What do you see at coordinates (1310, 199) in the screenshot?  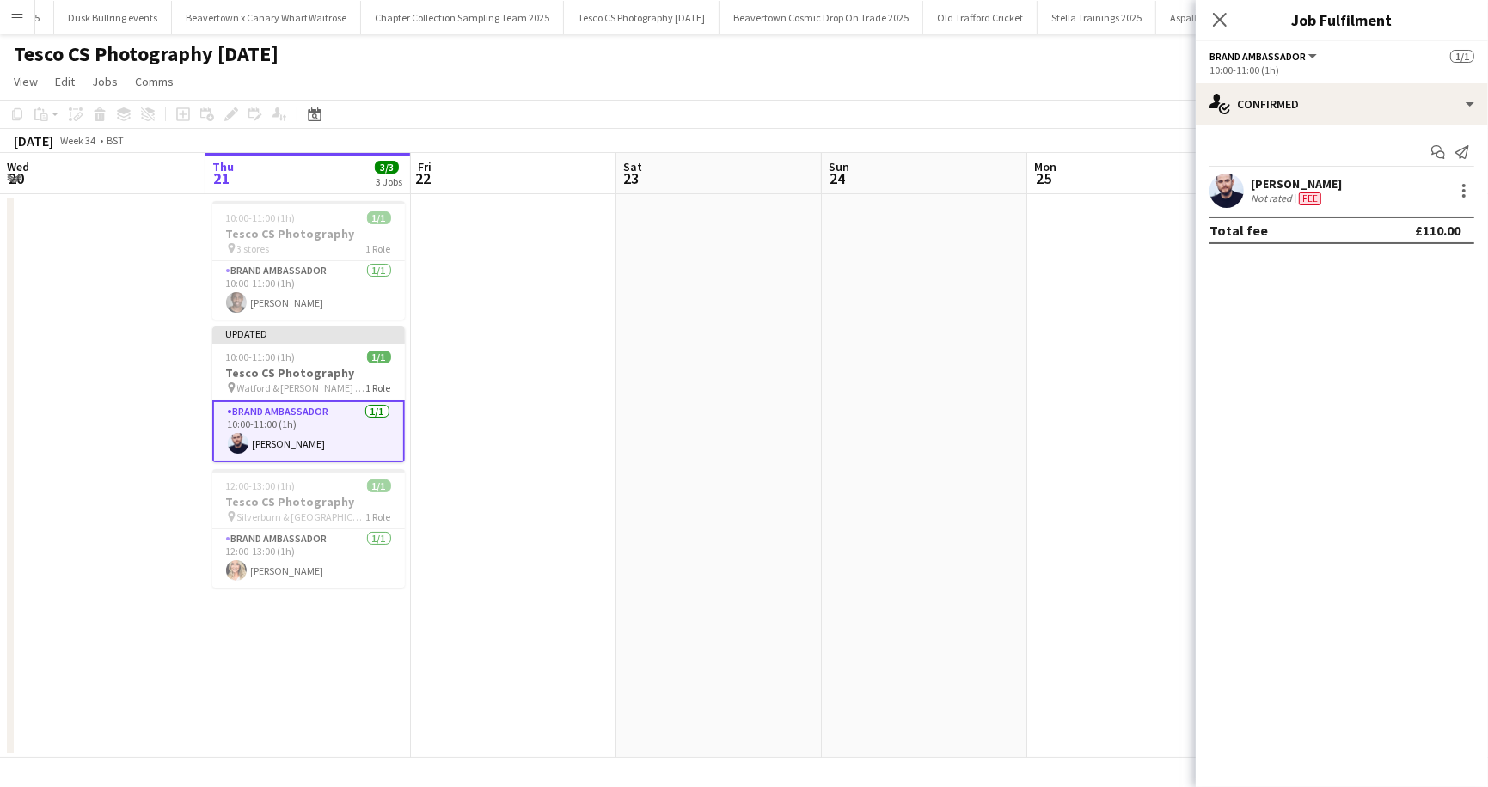 I see `div: Crew has different fees then in role` at bounding box center [1310, 199].